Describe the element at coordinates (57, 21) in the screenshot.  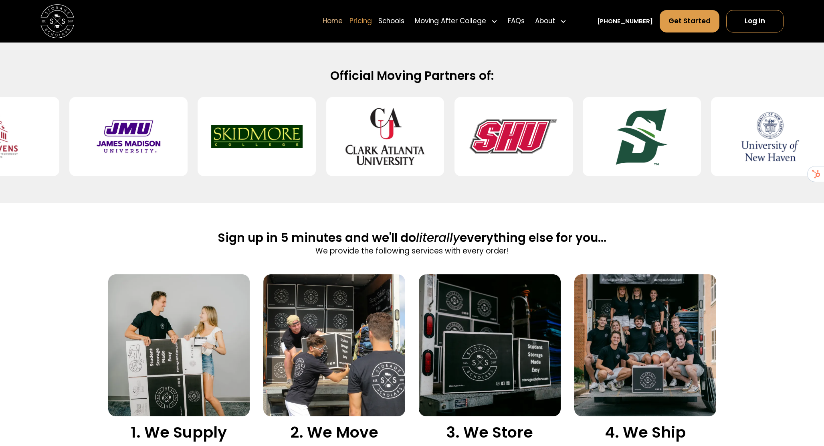
I see `img: Storage Scholars main logo` at that location.